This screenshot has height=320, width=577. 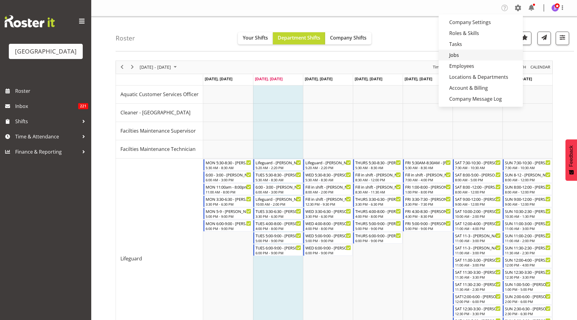 I want to click on div: 3:30 PM - 7:30 PM, so click(x=428, y=204).